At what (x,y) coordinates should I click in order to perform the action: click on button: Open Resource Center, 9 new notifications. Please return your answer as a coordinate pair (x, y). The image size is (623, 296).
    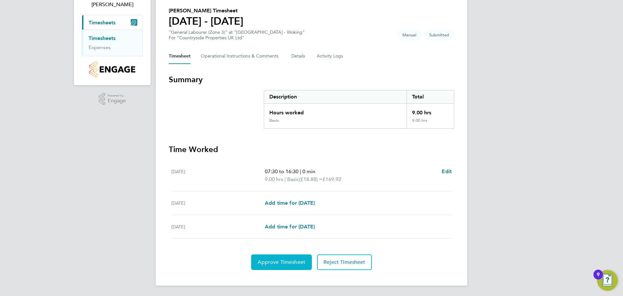
    Looking at the image, I should click on (607, 280).